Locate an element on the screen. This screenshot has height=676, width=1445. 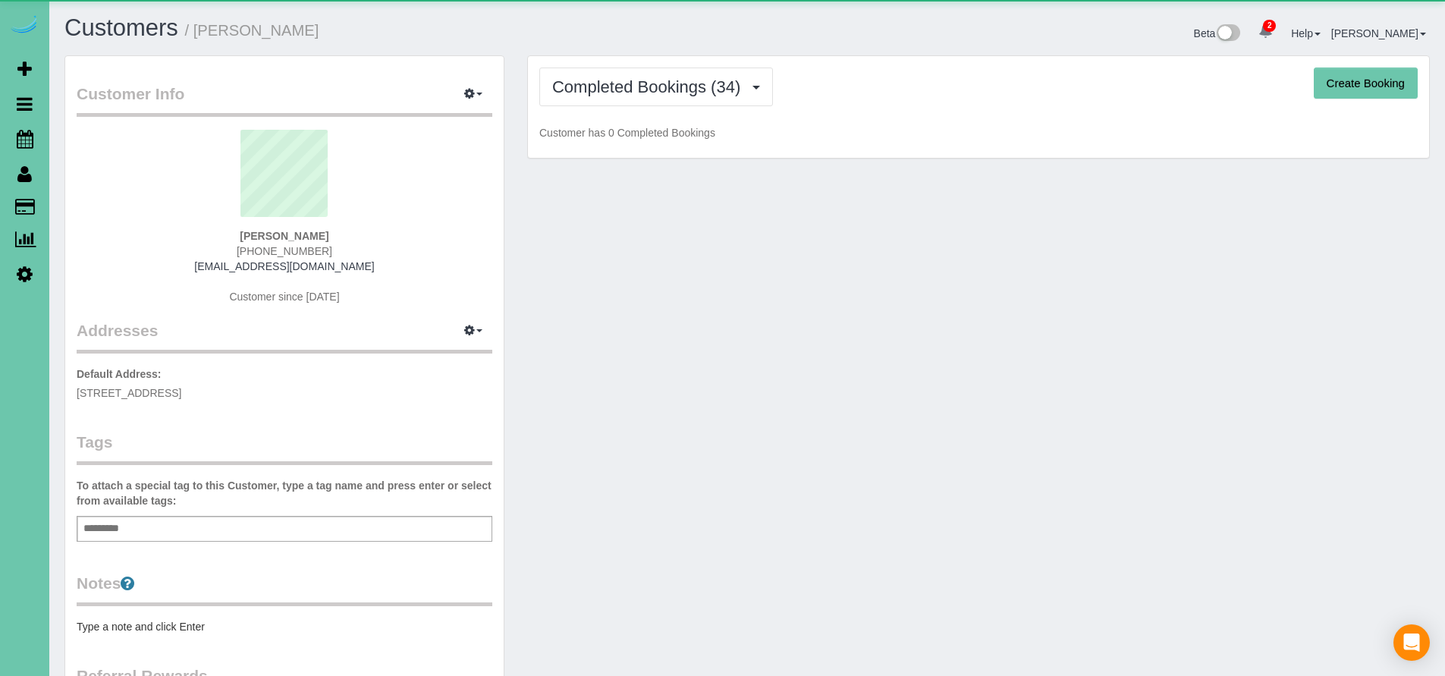
button: Create Booking is located at coordinates (1366, 83).